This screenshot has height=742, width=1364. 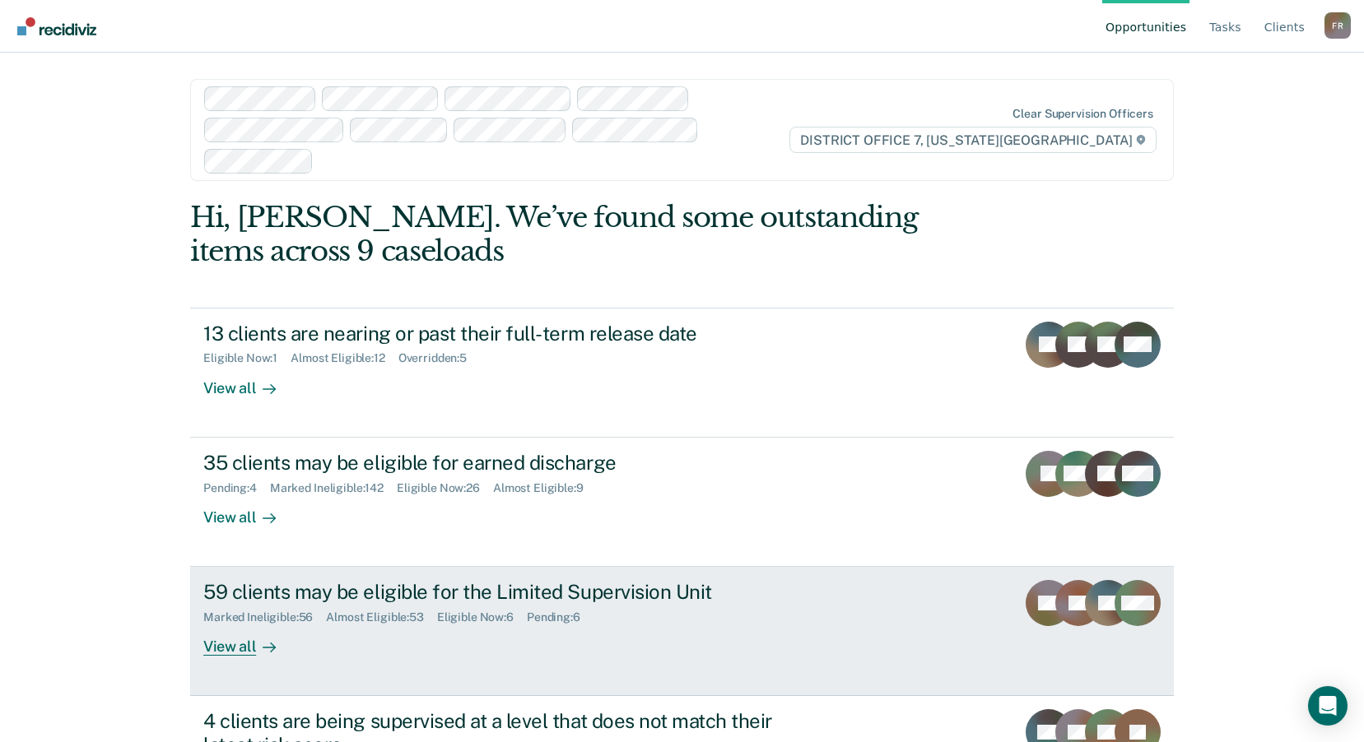 What do you see at coordinates (1337, 26) in the screenshot?
I see `div: F R` at bounding box center [1337, 26].